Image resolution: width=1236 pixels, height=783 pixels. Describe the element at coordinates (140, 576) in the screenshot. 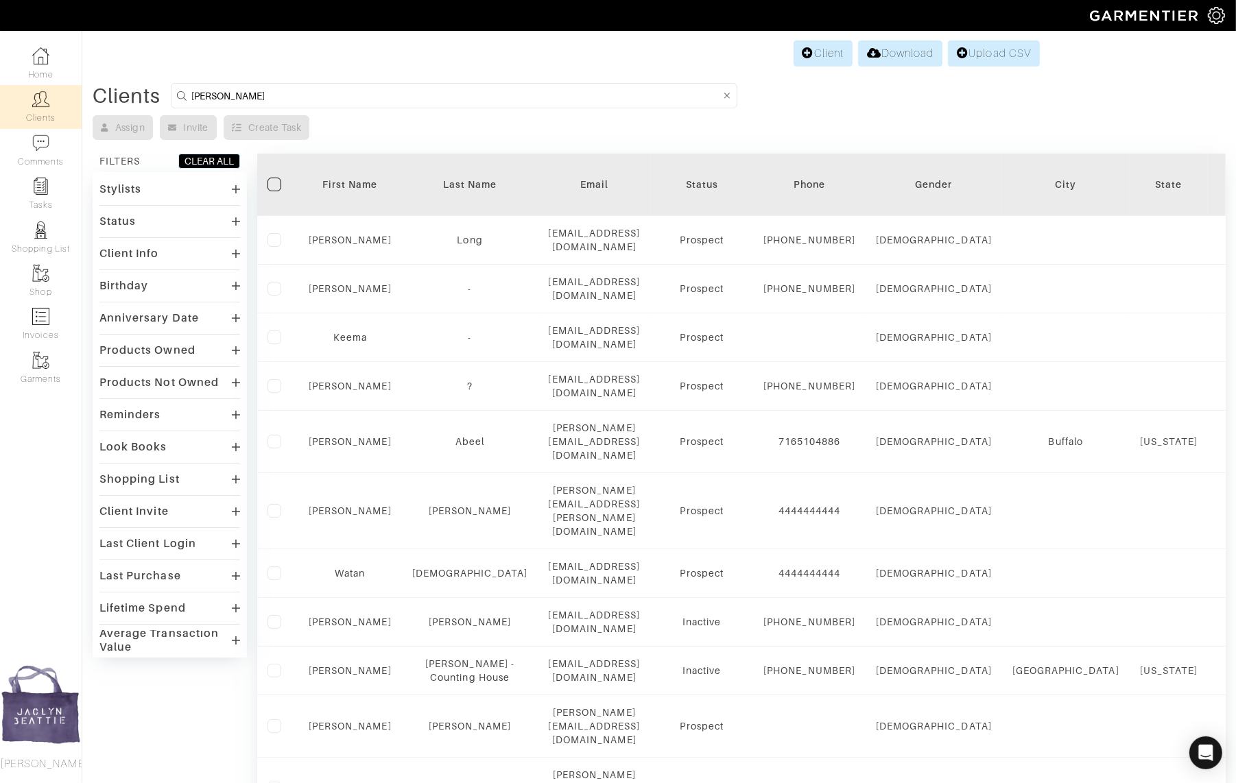

I see `div: Last Purchase` at that location.